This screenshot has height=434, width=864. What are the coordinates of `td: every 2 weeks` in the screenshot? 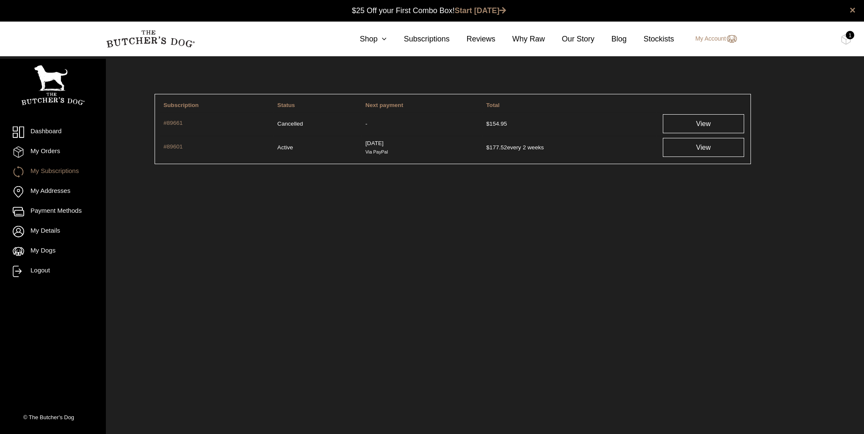 It's located at (569, 147).